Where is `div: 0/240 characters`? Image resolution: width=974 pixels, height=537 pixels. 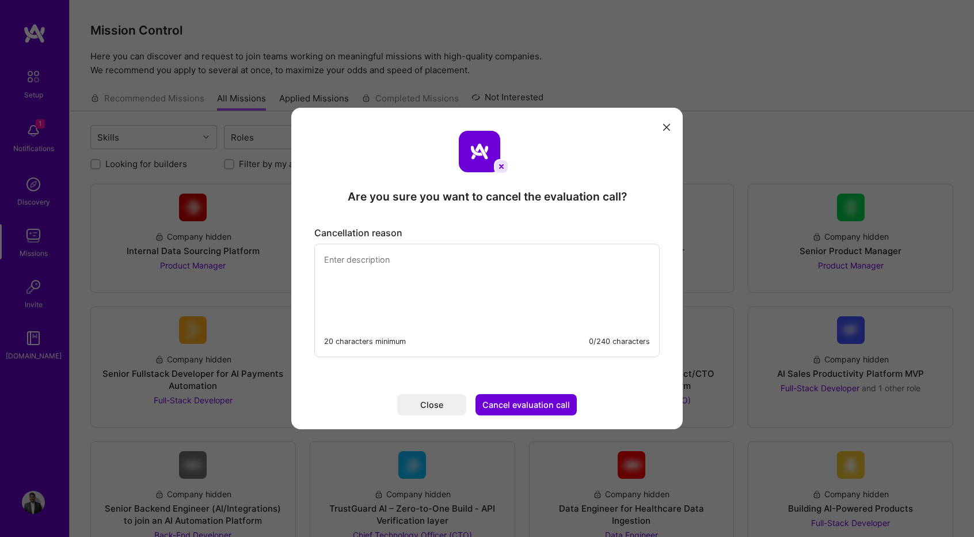
div: 0/240 characters is located at coordinates (619, 341).